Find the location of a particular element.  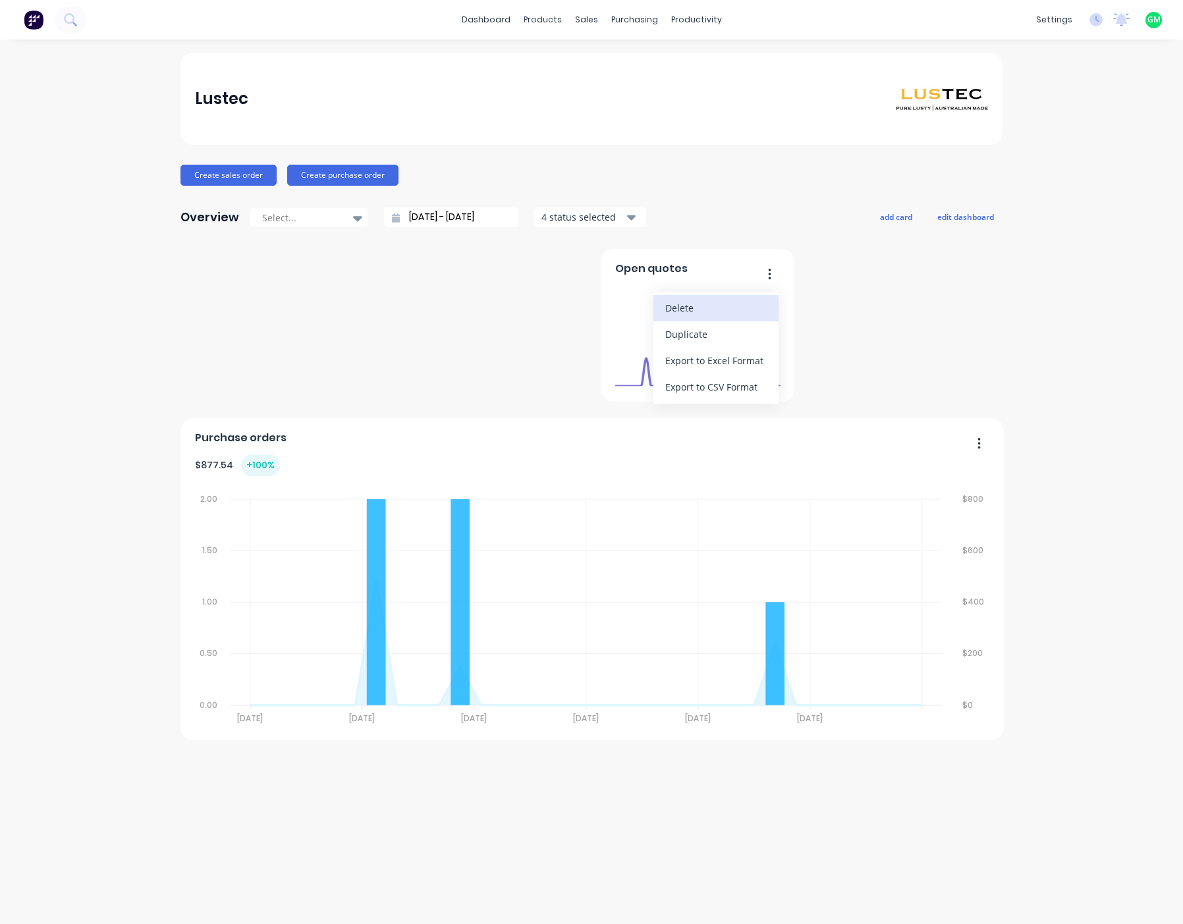

span: Purchase orders is located at coordinates (240, 438).